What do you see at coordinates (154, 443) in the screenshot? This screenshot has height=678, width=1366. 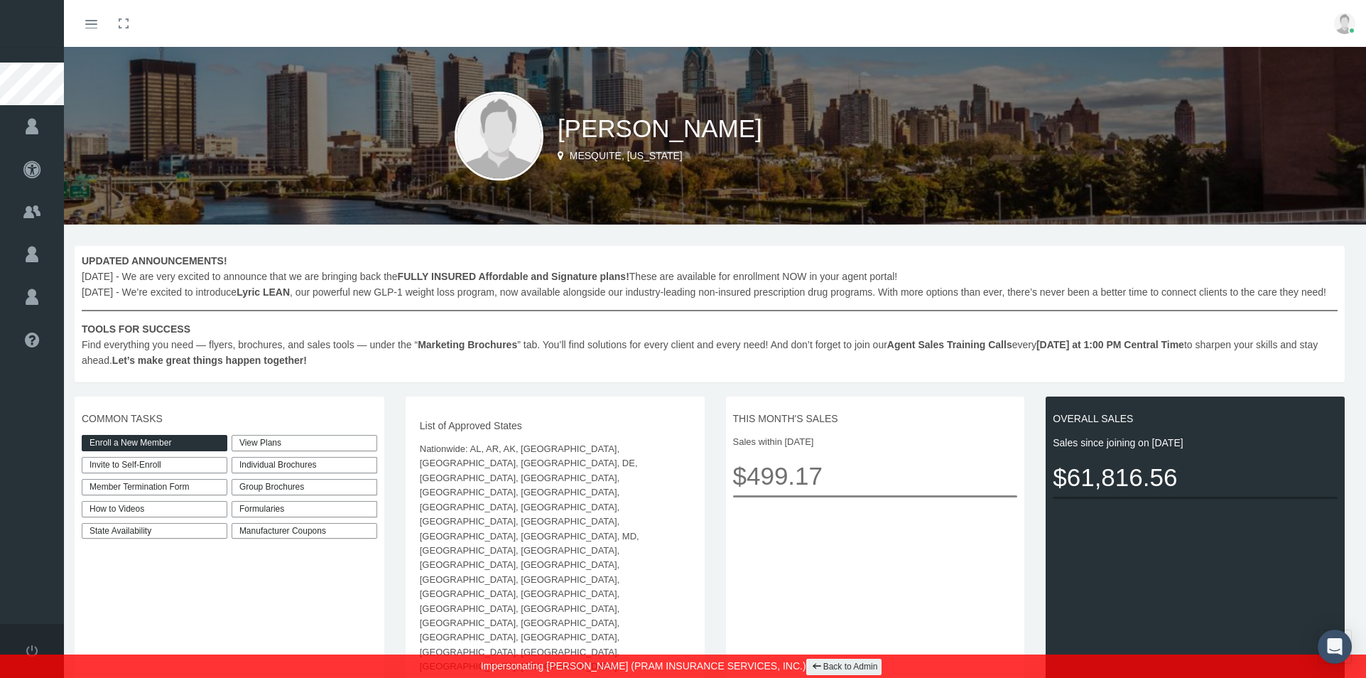 I see `a: Enroll a New Member` at bounding box center [154, 443].